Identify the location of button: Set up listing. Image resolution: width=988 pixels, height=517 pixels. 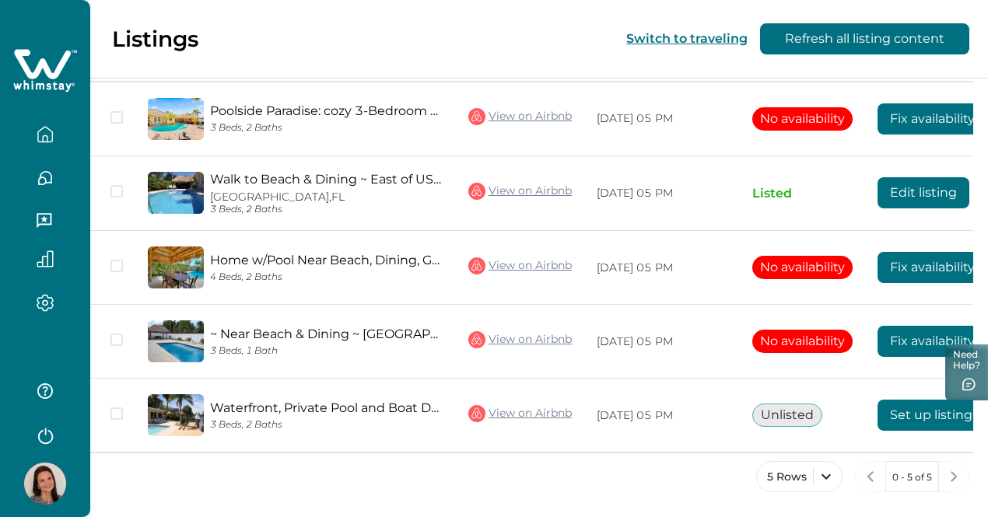
(931, 416).